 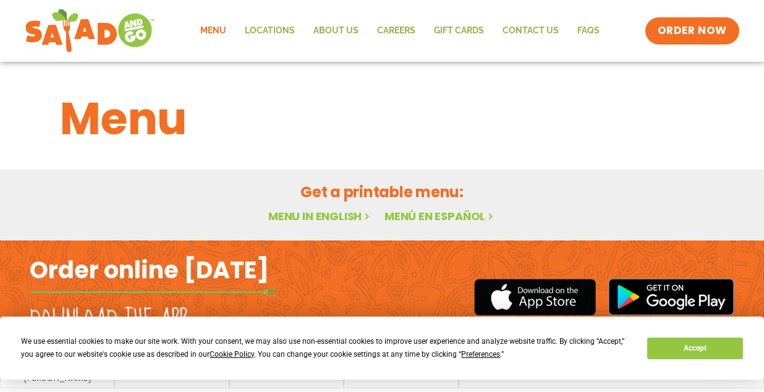 What do you see at coordinates (459, 31) in the screenshot?
I see `a: GIFT CARDS` at bounding box center [459, 31].